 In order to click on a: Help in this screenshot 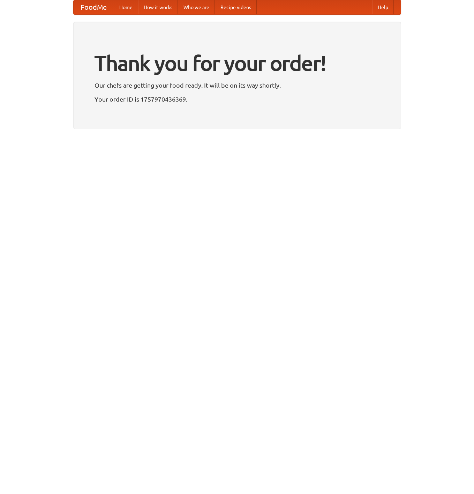, I will do `click(383, 7)`.